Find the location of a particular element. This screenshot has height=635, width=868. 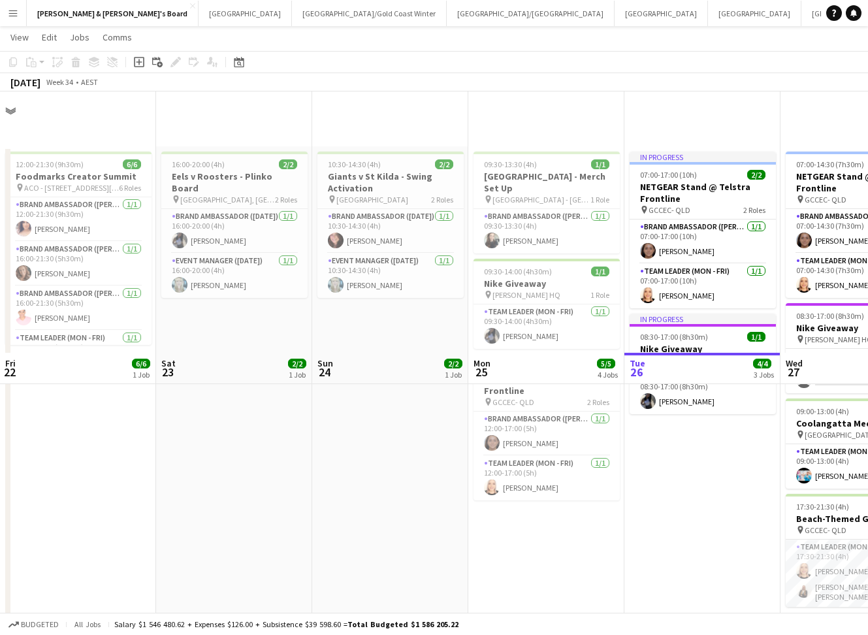

a: Comms is located at coordinates (117, 37).